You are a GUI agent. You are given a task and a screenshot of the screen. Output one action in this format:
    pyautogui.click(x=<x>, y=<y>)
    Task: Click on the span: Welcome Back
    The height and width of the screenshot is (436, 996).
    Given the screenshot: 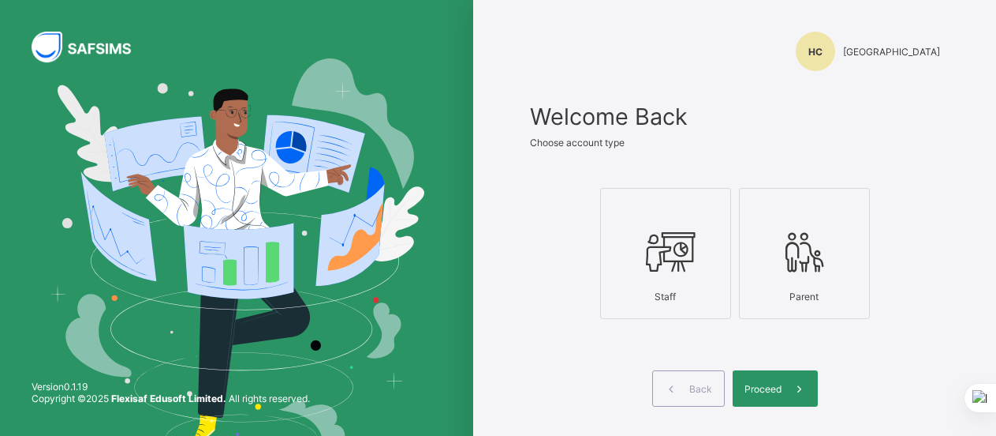 What is the action you would take?
    pyautogui.click(x=735, y=116)
    